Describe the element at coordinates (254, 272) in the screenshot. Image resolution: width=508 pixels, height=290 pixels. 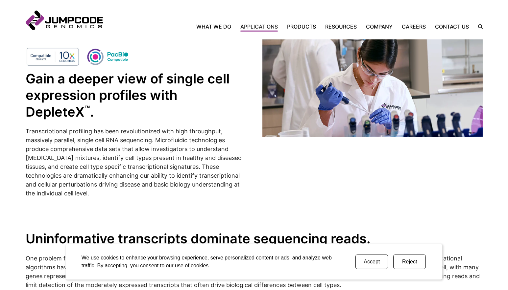
I see `p: One problem faced by single cell RNA-seq methods is that greater than 90% of single cell RNA-seq ...` at that location.